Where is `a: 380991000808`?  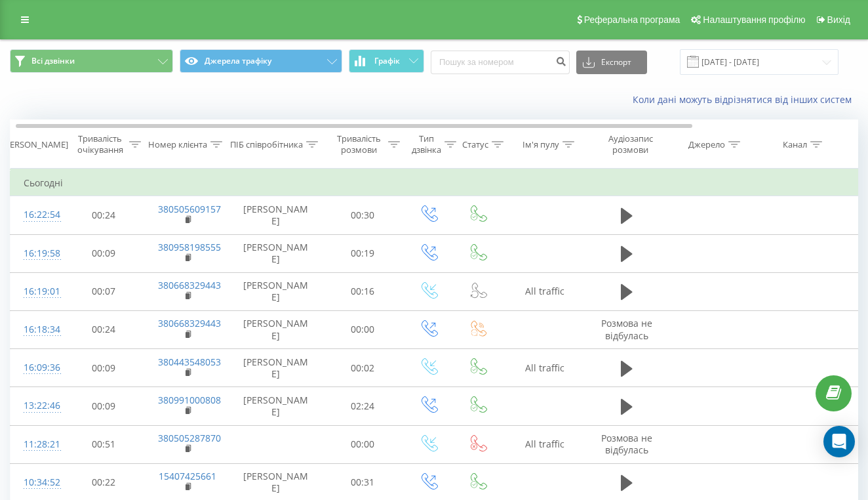 a: 380991000808 is located at coordinates (190, 399).